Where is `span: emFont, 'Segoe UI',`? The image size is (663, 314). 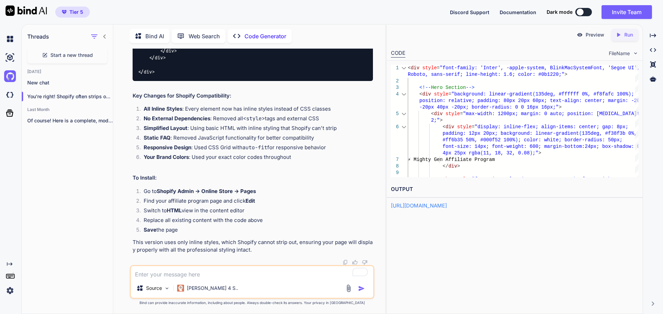
span: emFont, 'Segoe UI', is located at coordinates (612, 68).